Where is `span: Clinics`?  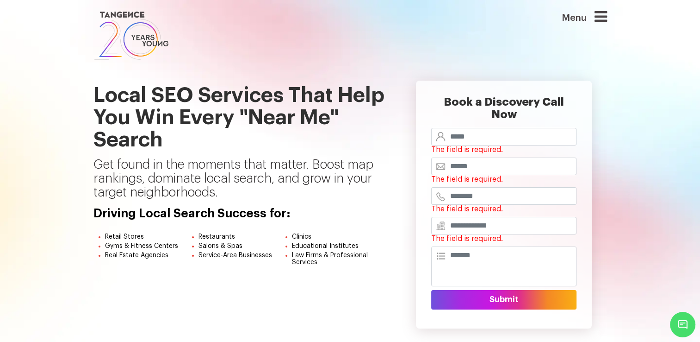 span: Clinics is located at coordinates (302, 237).